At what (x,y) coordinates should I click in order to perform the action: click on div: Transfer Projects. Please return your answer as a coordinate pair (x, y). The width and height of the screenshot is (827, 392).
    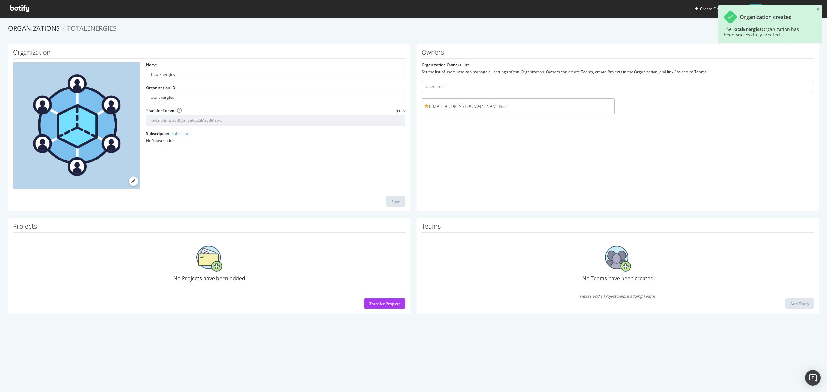
    Looking at the image, I should click on (385, 304).